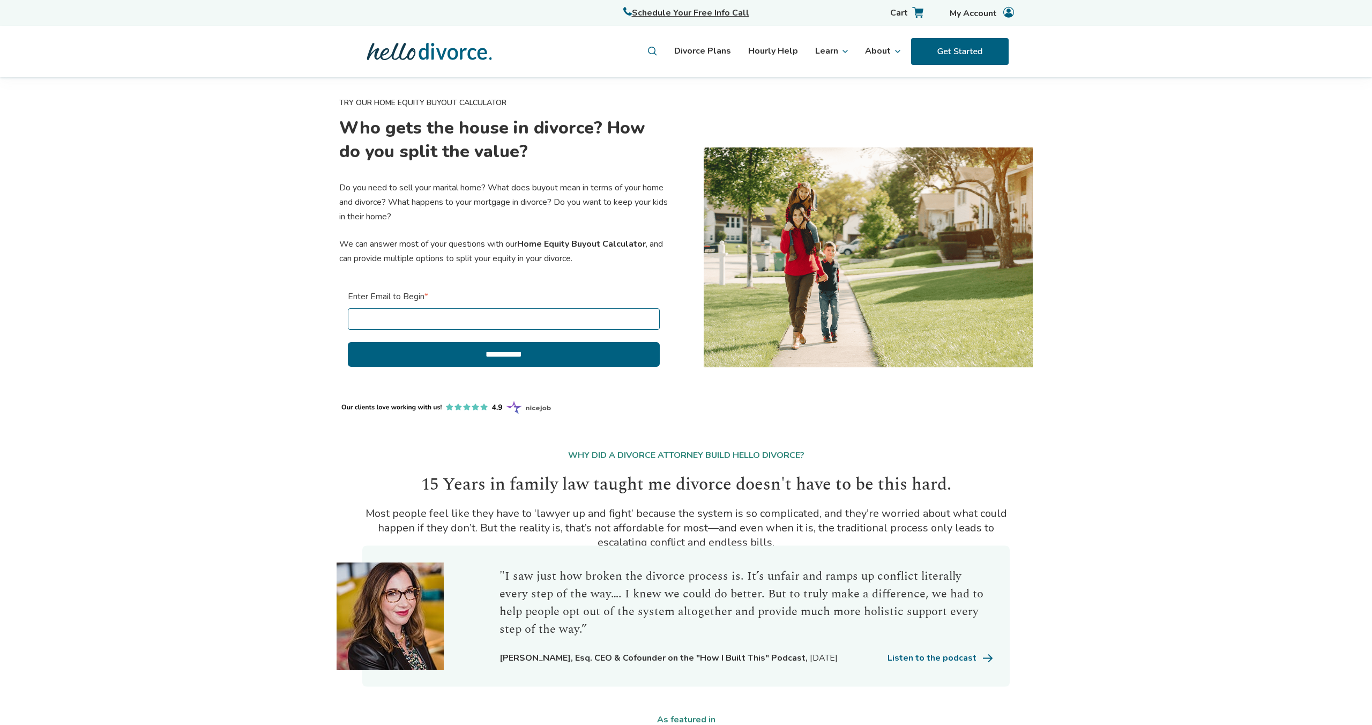 This screenshot has width=1372, height=725. What do you see at coordinates (898, 13) in the screenshot?
I see `a: Cart with 0 items` at bounding box center [898, 13].